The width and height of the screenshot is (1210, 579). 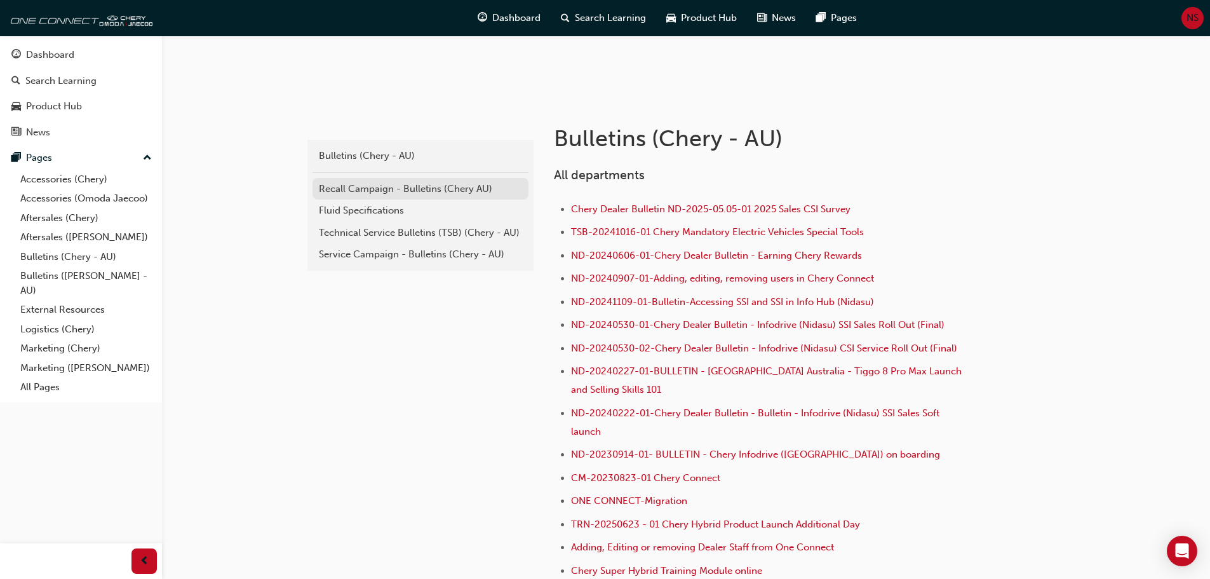 What do you see at coordinates (86, 348) in the screenshot?
I see `a: Marketing (Chery)` at bounding box center [86, 348].